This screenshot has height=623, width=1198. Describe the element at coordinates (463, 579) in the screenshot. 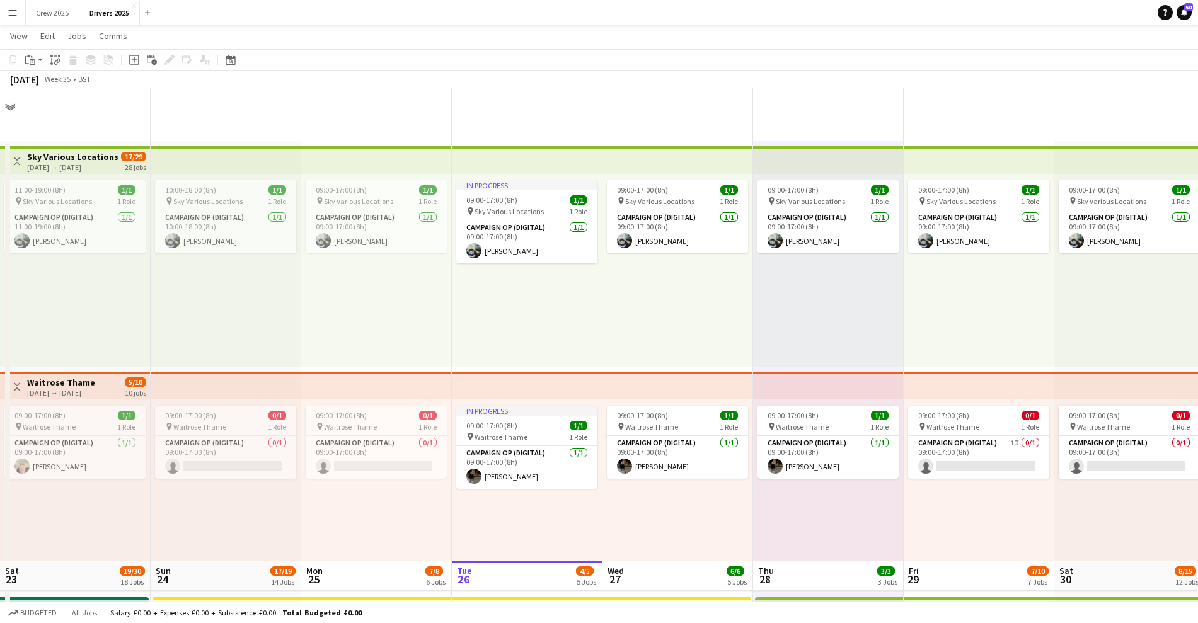

I see `span: 26` at that location.